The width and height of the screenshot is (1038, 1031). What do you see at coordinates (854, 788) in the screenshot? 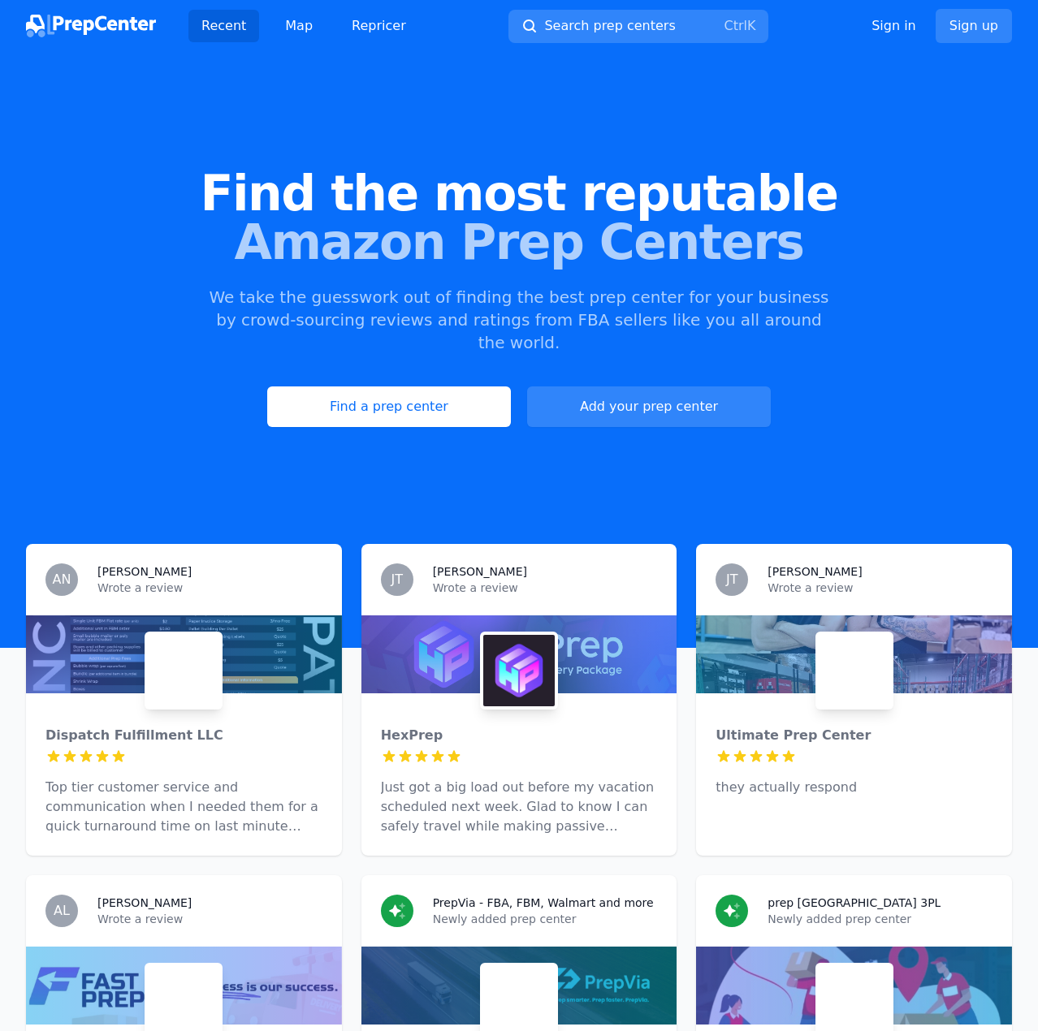
I see `p: they actually respond` at bounding box center [854, 788].